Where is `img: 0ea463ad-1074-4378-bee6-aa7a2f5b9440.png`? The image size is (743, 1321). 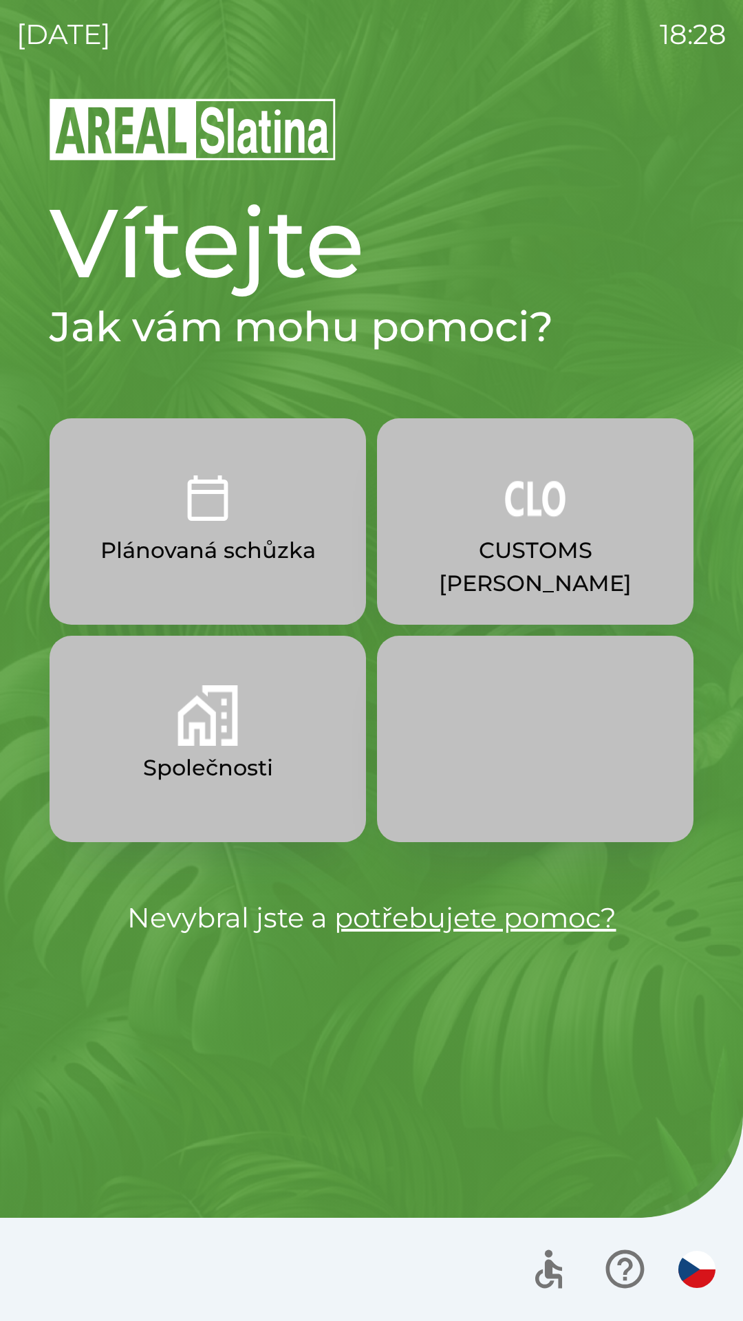 img: 0ea463ad-1074-4378-bee6-aa7a2f5b9440.png is located at coordinates (208, 498).